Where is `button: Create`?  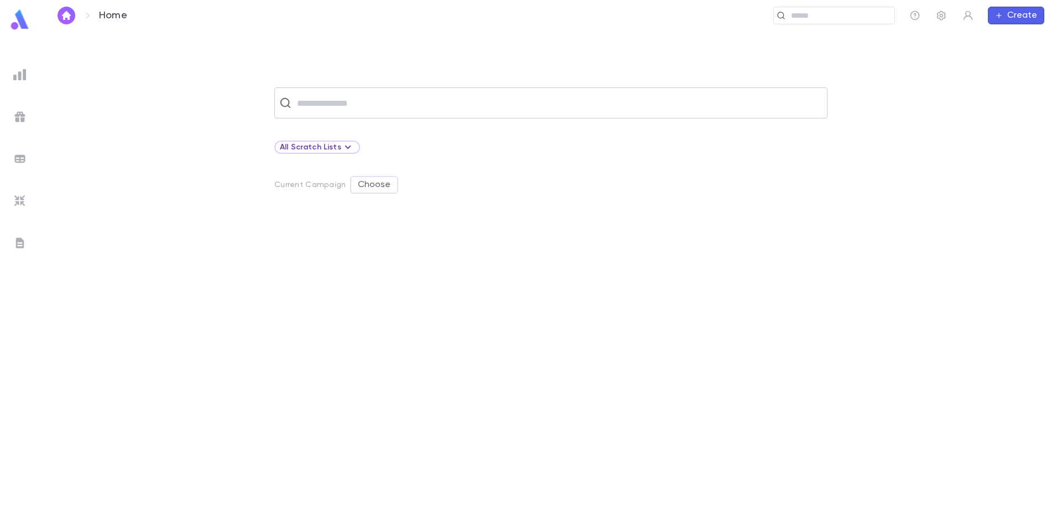 button: Create is located at coordinates (1016, 15).